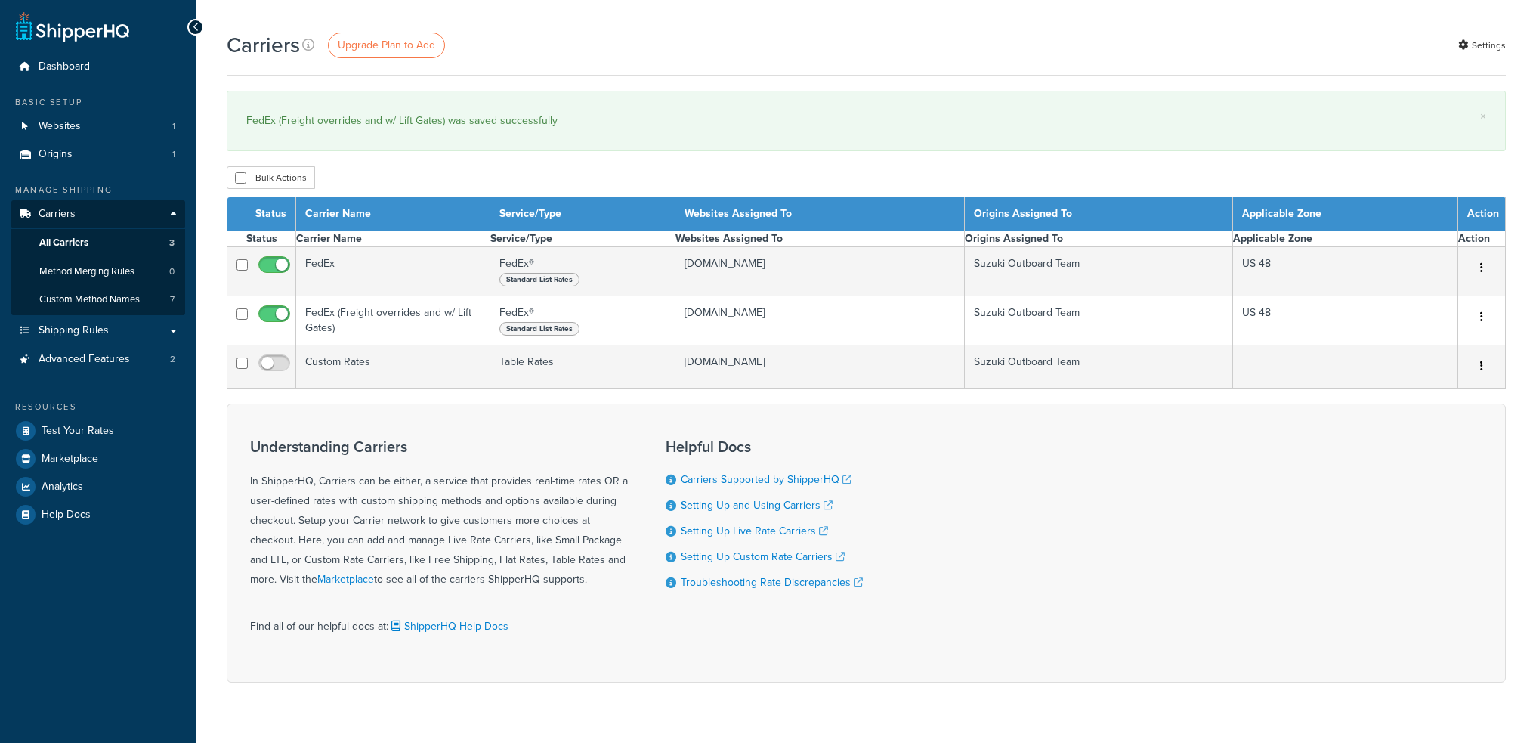 The height and width of the screenshot is (743, 1536). What do you see at coordinates (55, 154) in the screenshot?
I see `span: Origins` at bounding box center [55, 154].